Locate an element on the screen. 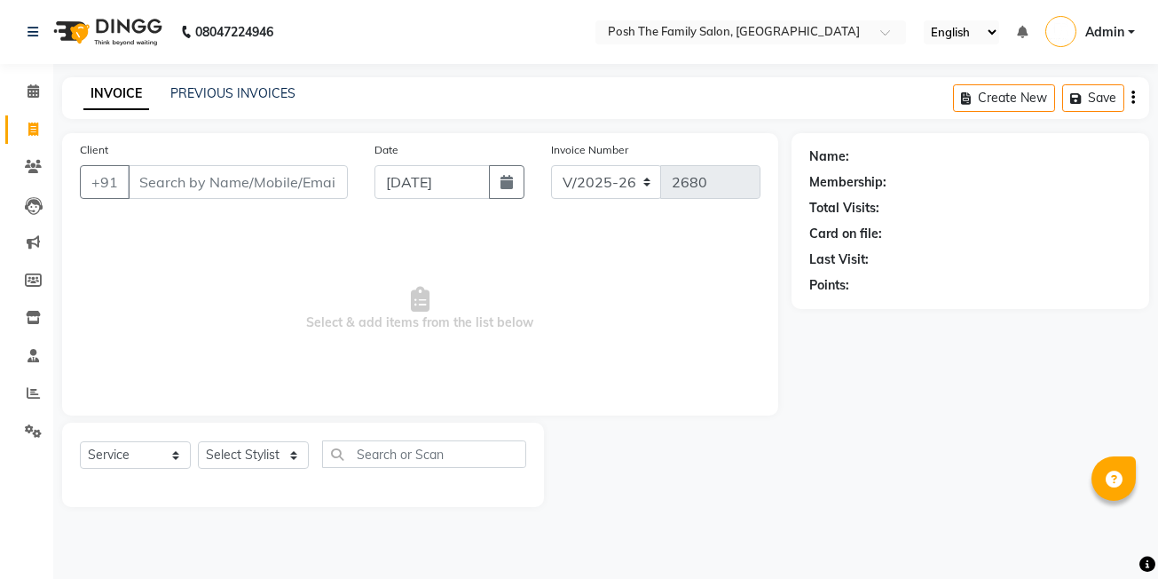  b: 08047224946 is located at coordinates (234, 32).